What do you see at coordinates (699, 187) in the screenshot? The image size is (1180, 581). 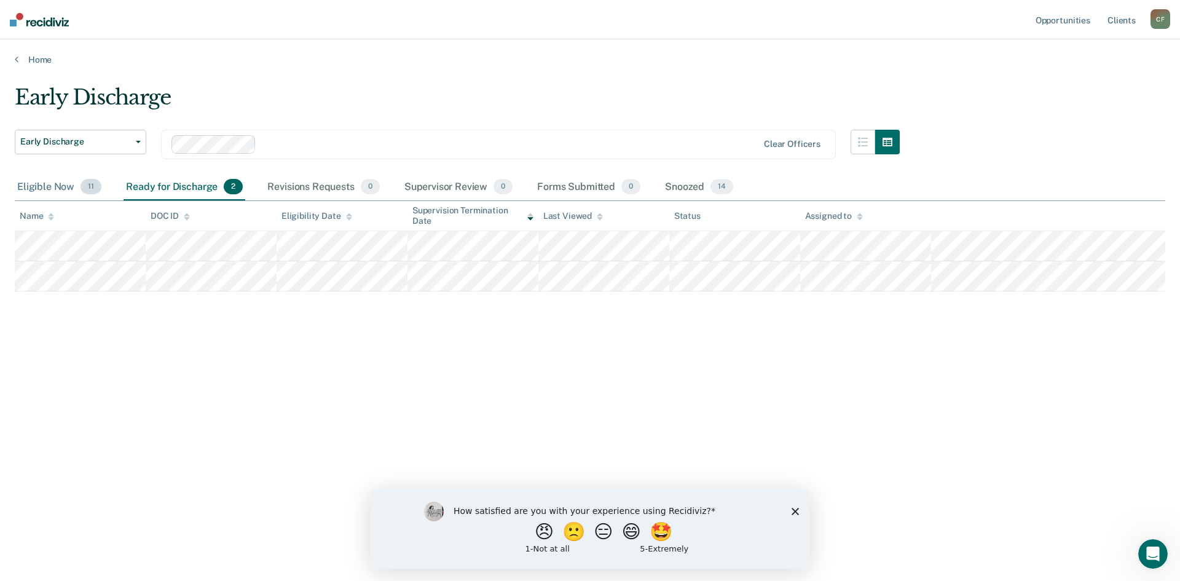 I see `div: Snoozed14` at bounding box center [699, 187].